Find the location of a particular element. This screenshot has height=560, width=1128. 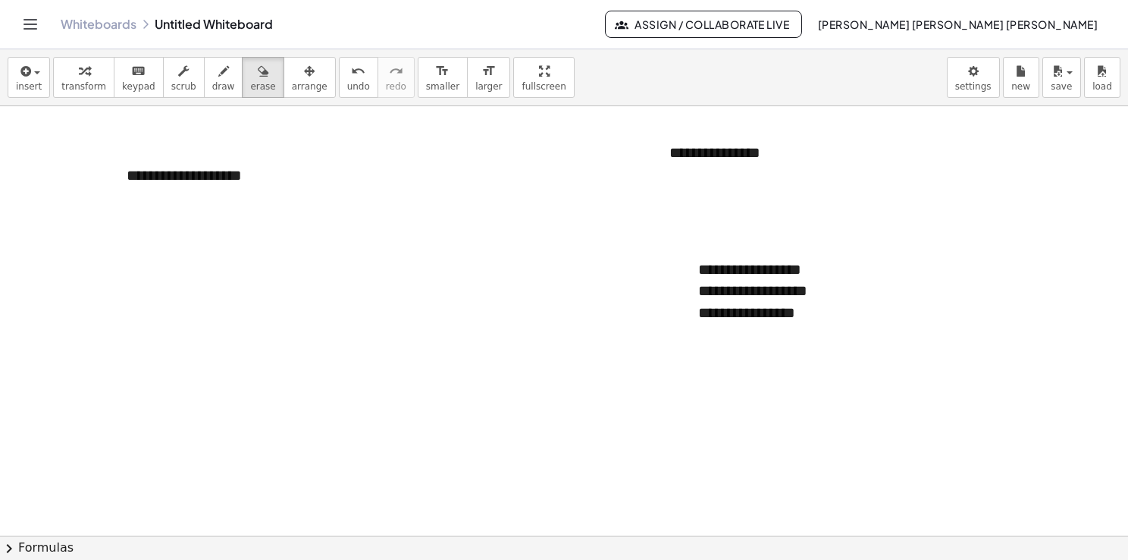

span: transform is located at coordinates (83, 86).